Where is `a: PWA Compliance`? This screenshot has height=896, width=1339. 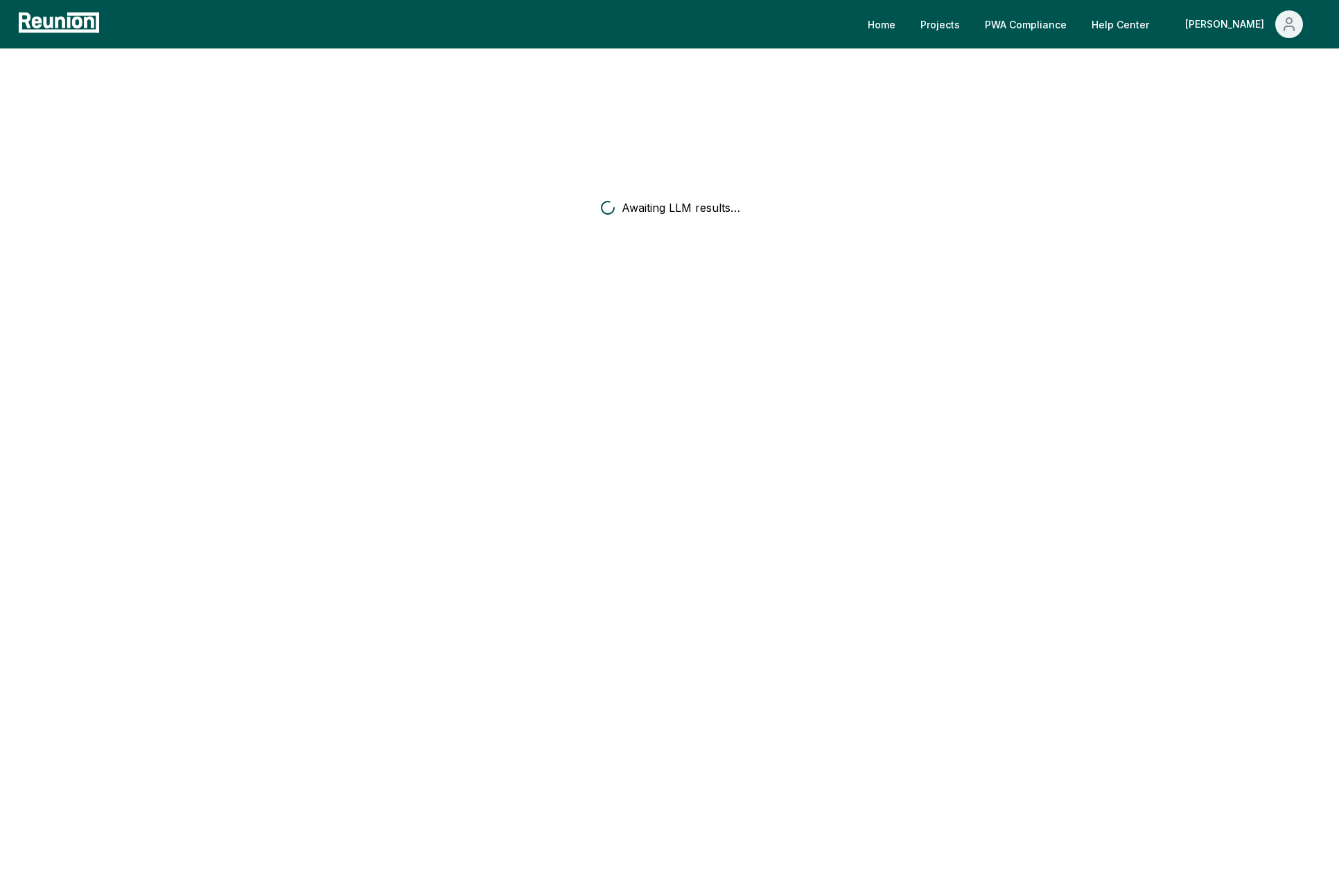
a: PWA Compliance is located at coordinates (1026, 25).